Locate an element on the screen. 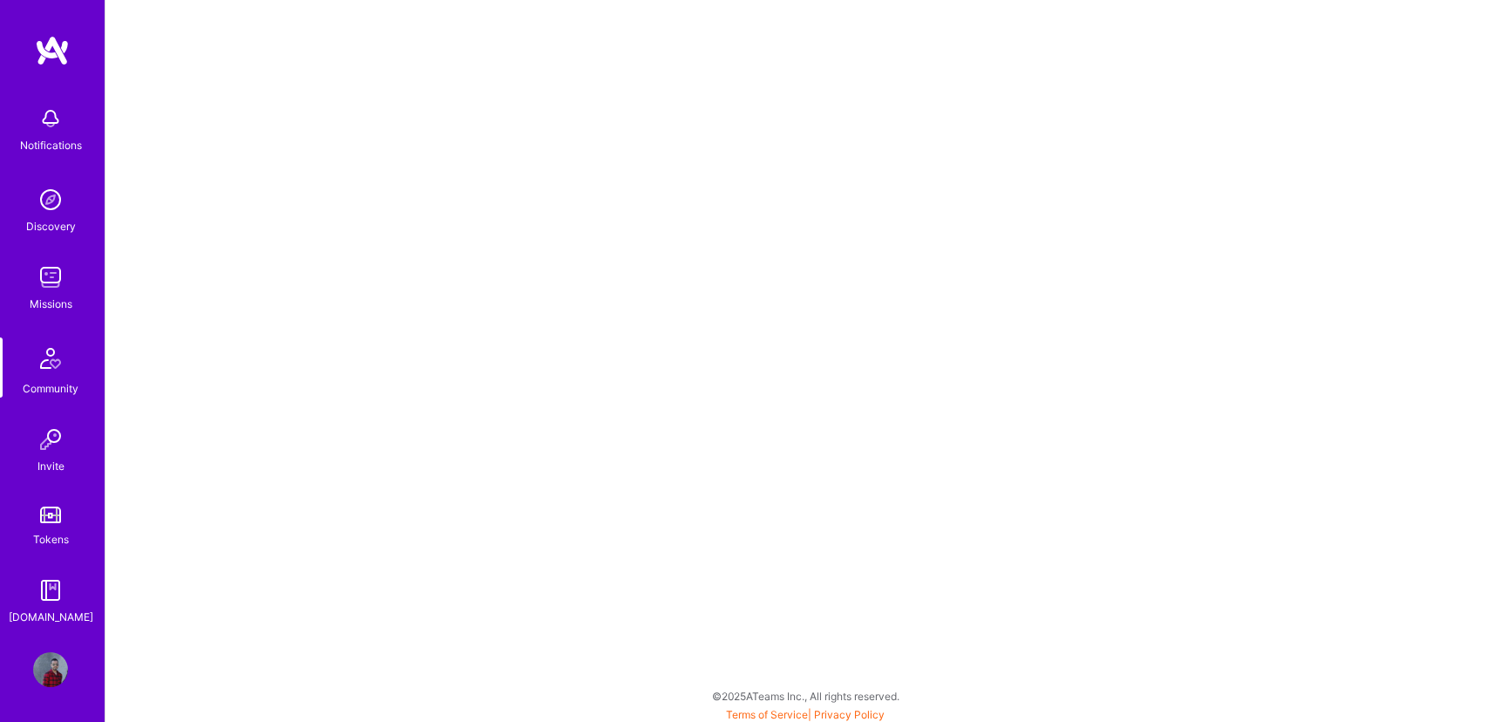  div: Community is located at coordinates (51, 388).